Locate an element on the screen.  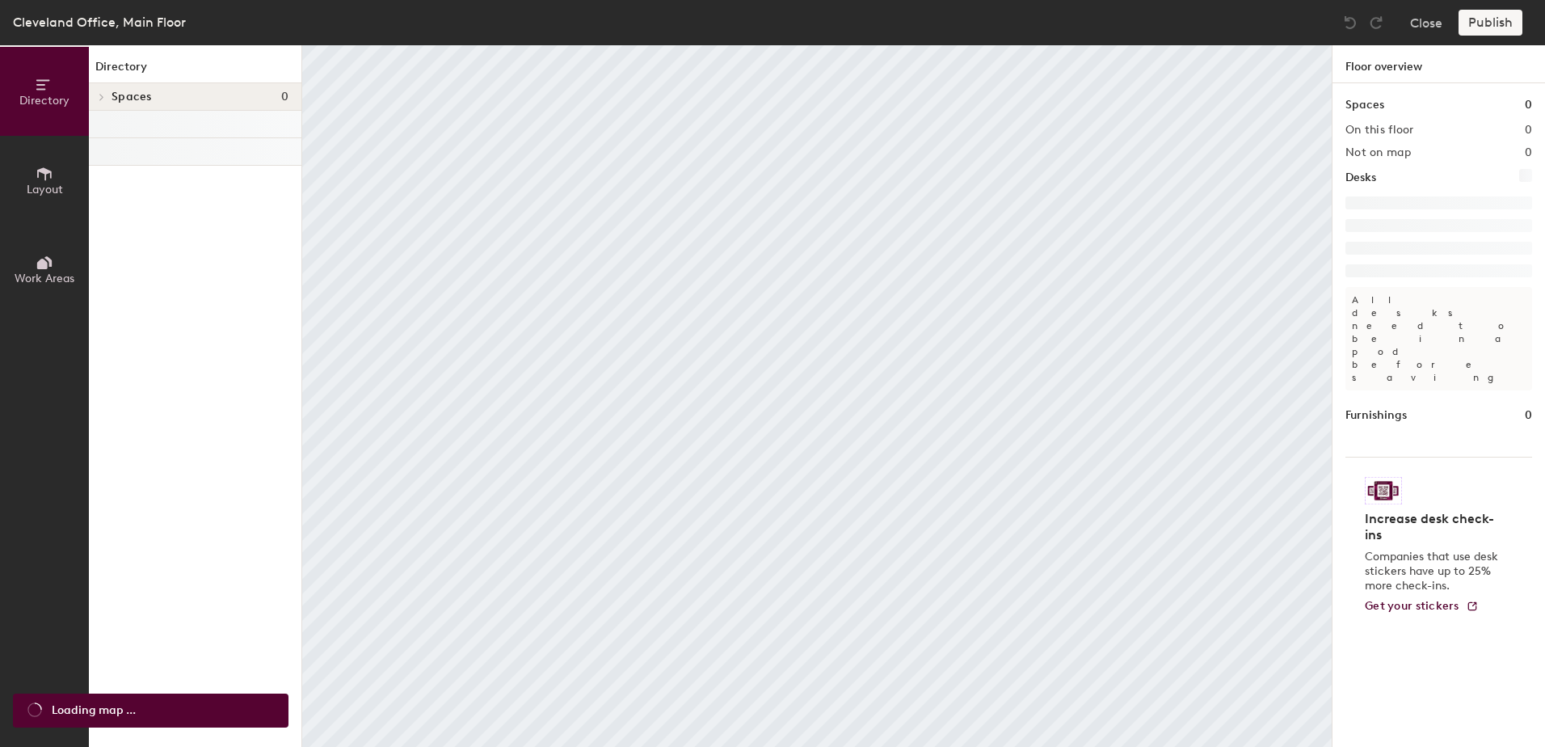
span: Loading map ... is located at coordinates (94, 710).